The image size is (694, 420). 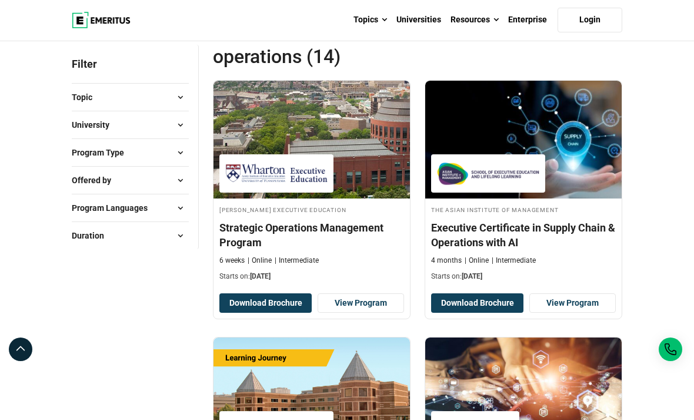 What do you see at coordinates (524, 235) in the screenshot?
I see `h4: Executive Certificate in Supply Chain & Operations with AI` at bounding box center [524, 235].